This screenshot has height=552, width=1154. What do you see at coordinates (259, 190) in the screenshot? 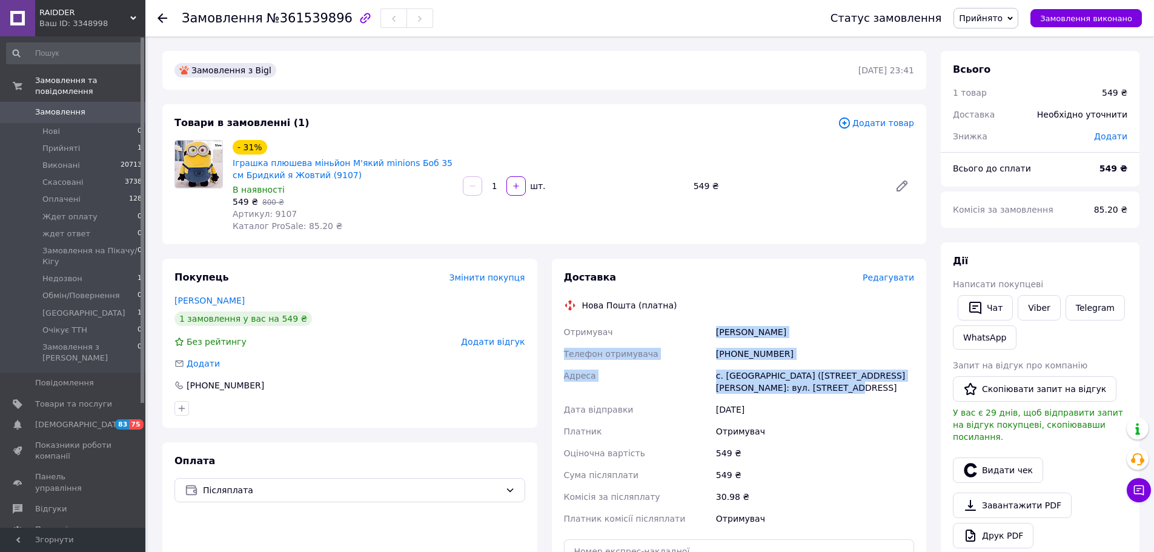
I see `span: В наявності` at bounding box center [259, 190].